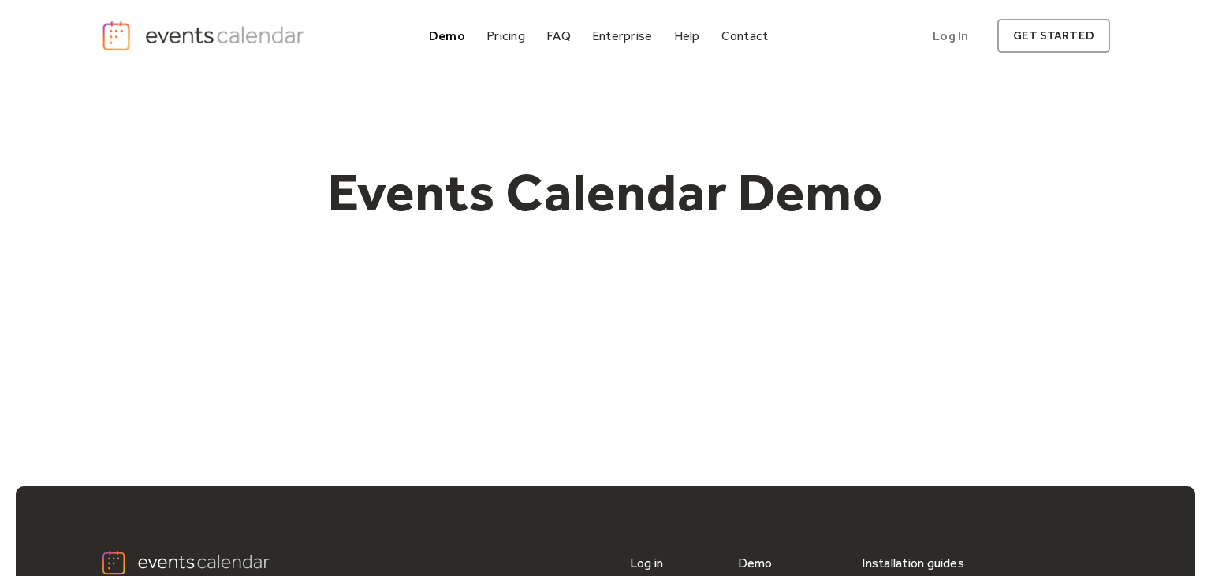 The width and height of the screenshot is (1211, 576). Describe the element at coordinates (558, 35) in the screenshot. I see `a: FAQ` at that location.